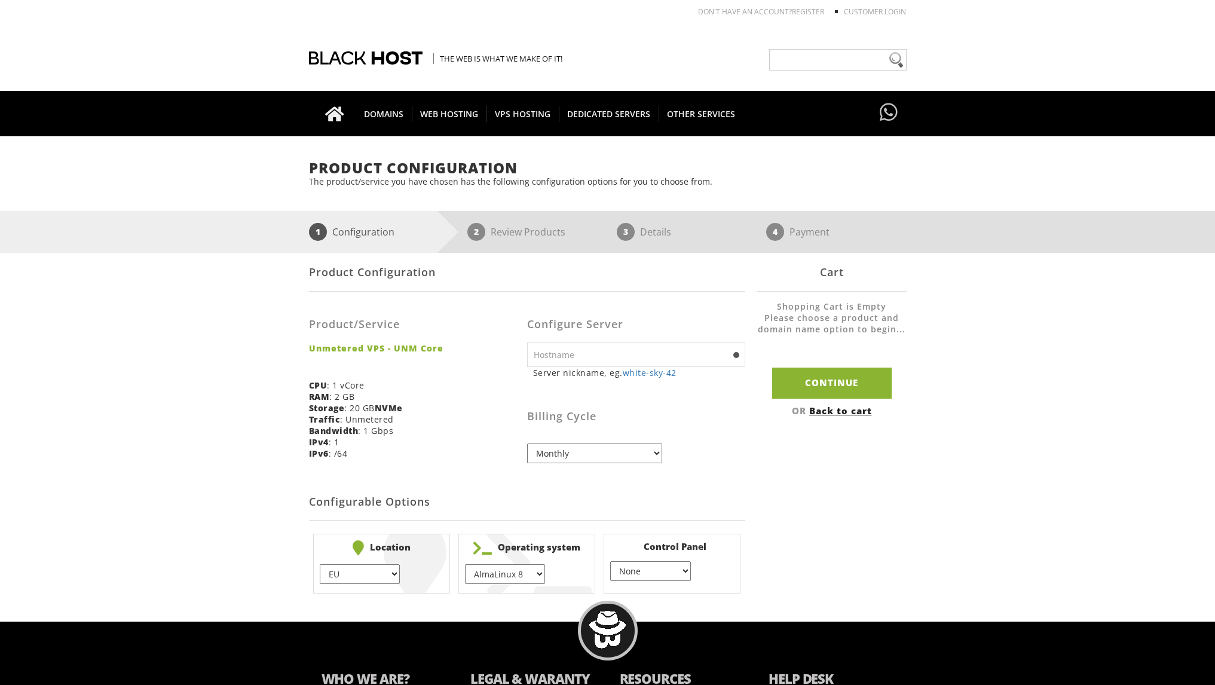 This screenshot has height=685, width=1215. Describe the element at coordinates (527, 502) in the screenshot. I see `h2: Configurable Options` at that location.